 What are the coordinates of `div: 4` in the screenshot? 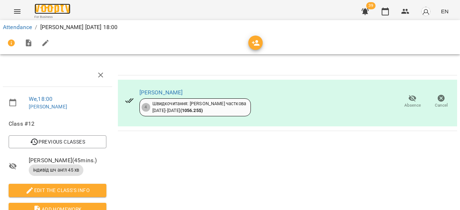 It's located at (146, 108).